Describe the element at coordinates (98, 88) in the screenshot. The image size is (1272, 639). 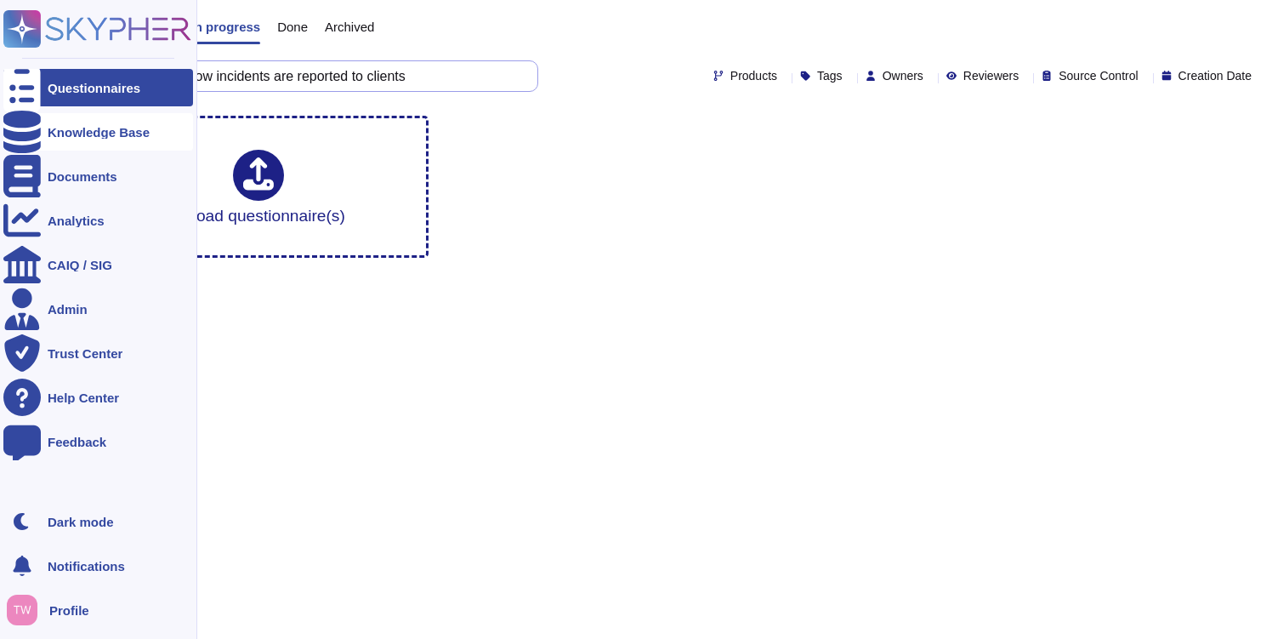
I see `a: Questionnaires` at that location.